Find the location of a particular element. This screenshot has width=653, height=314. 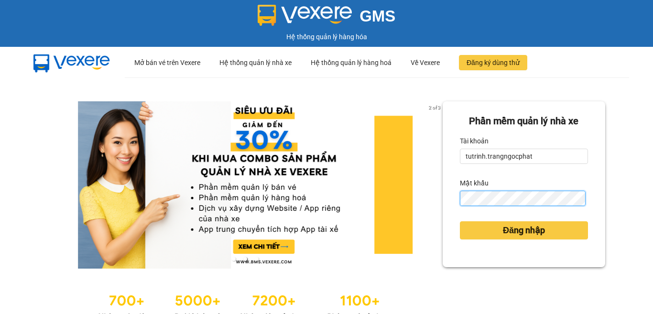

li: slide item 2 is located at coordinates (245, 259).